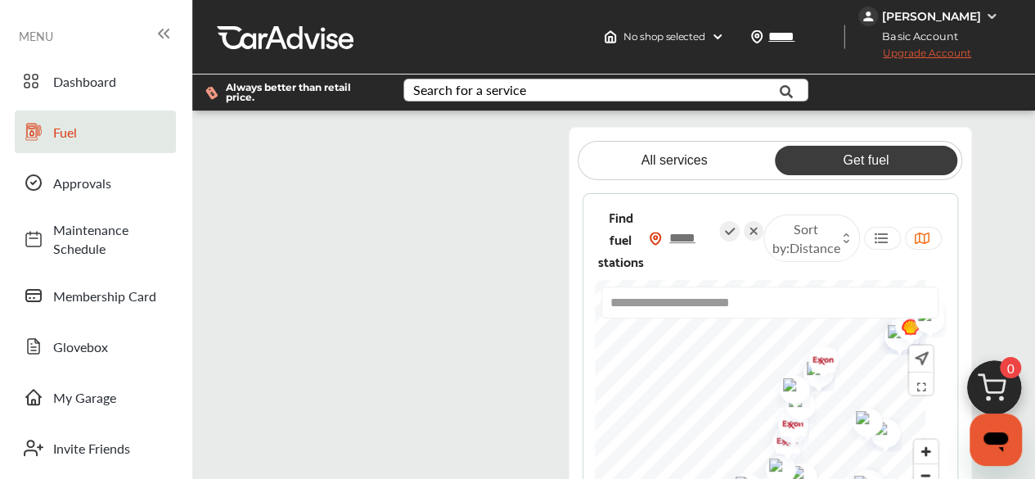 This screenshot has height=479, width=1035. I want to click on span: Membership Card, so click(110, 295).